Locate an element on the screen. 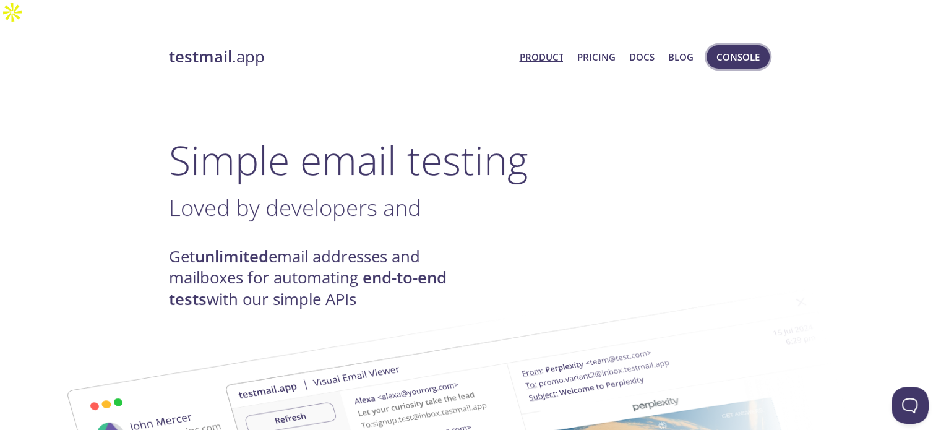 Image resolution: width=941 pixels, height=430 pixels. h4: Get email addresses and mailboxes for automating with our simple APIs is located at coordinates (320, 278).